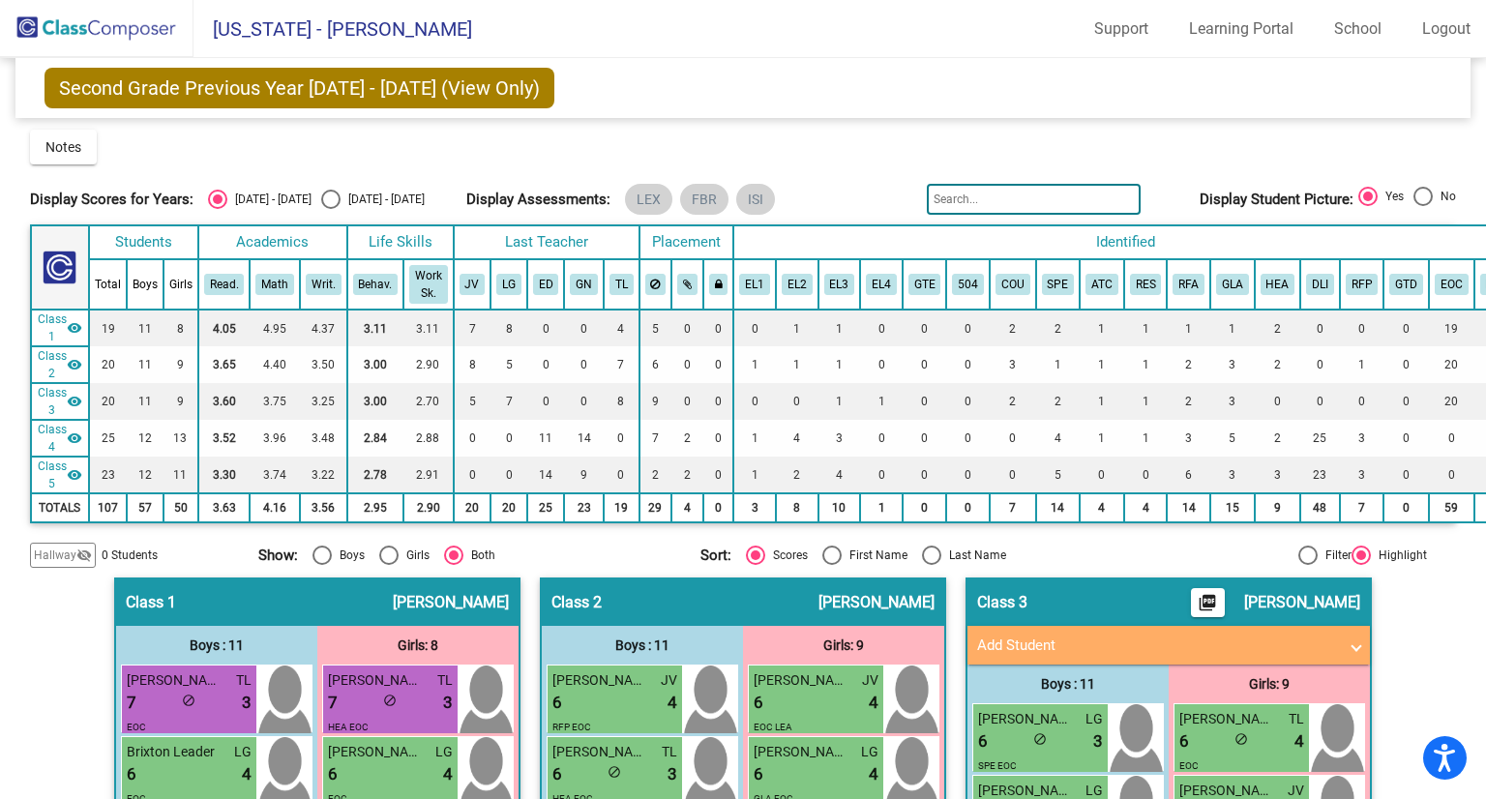  Describe the element at coordinates (145, 438) in the screenshot. I see `td: 12` at that location.